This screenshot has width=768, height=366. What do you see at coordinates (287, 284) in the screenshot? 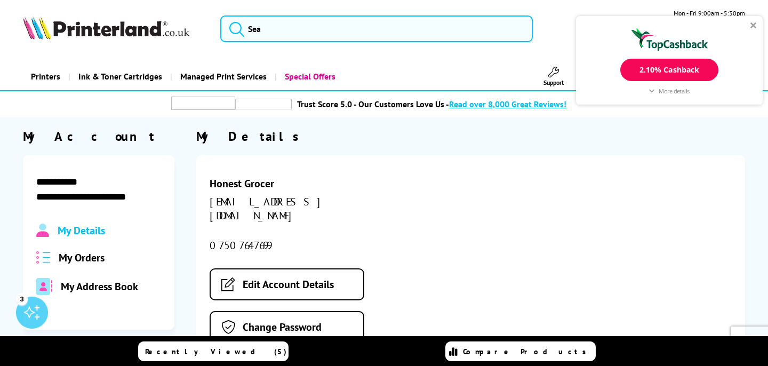
I see `a: Edit Account Details` at bounding box center [287, 284].